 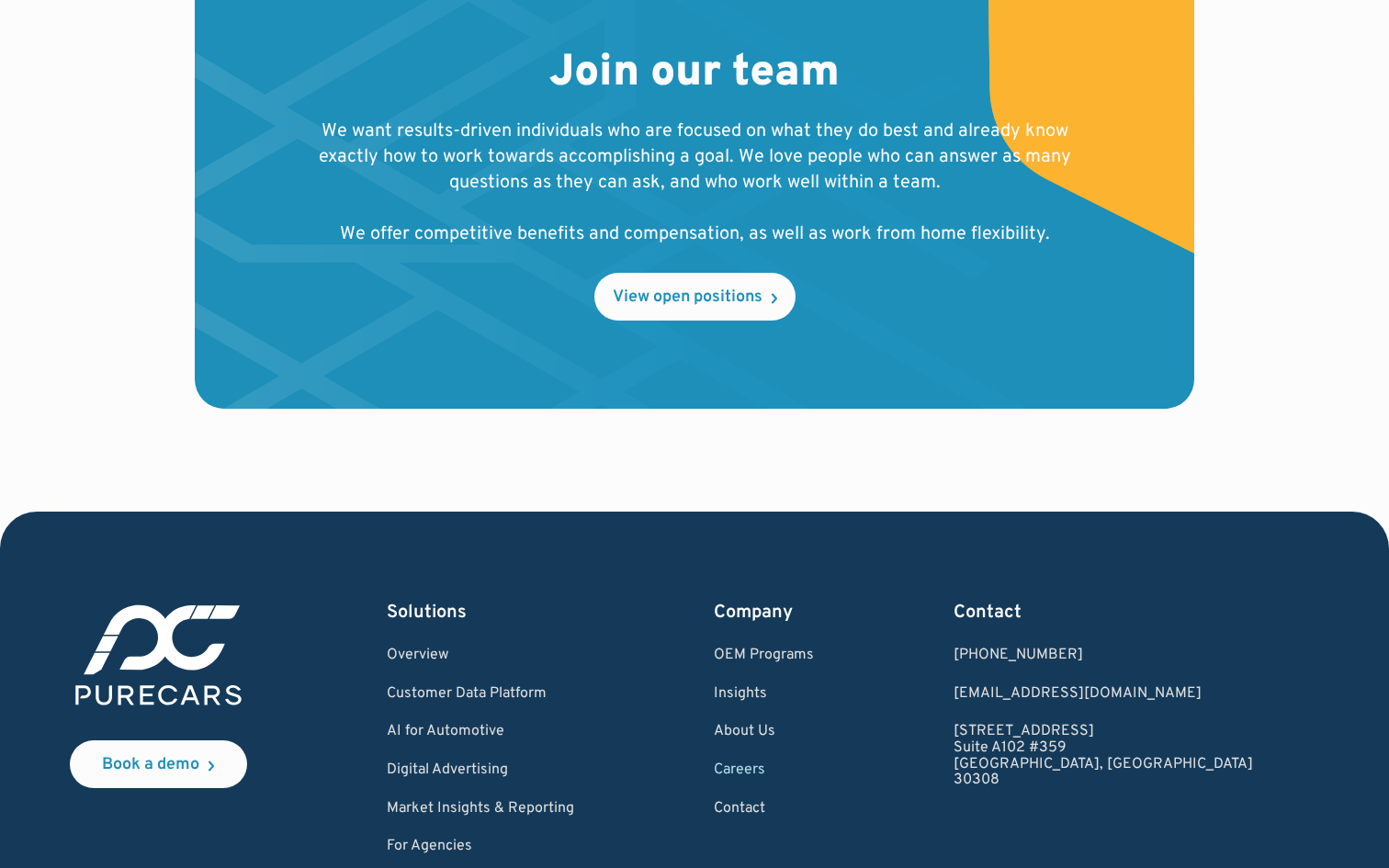 I want to click on a: Digital Advertising, so click(x=481, y=771).